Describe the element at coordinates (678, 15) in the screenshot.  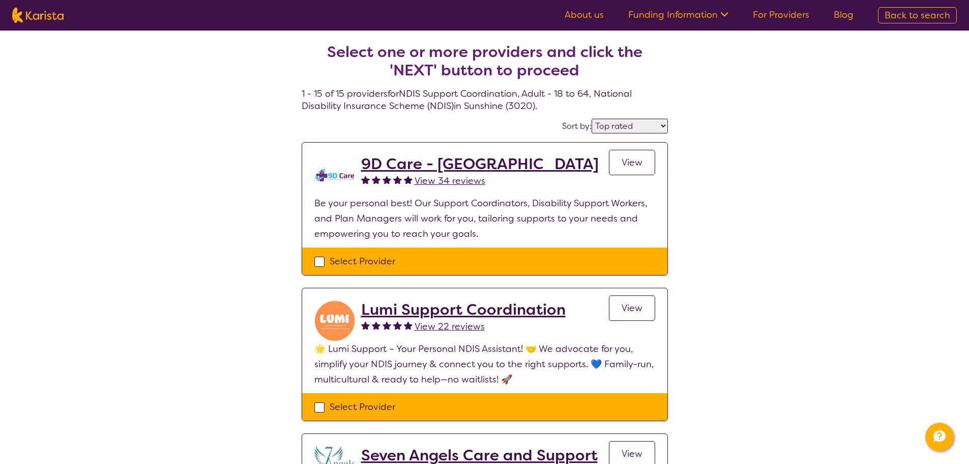
I see `a: Funding Information` at that location.